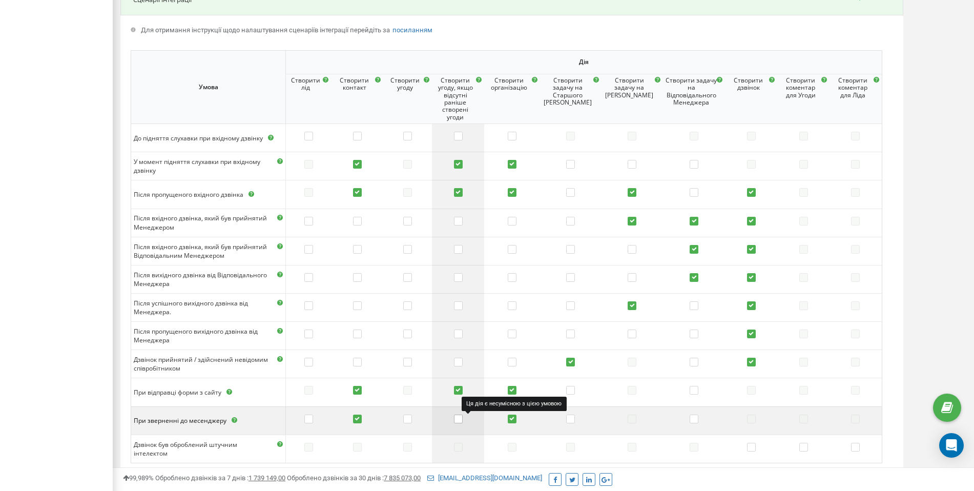 This screenshot has width=974, height=491. What do you see at coordinates (354, 478) in the screenshot?
I see `span: Оброблено дзвінків за 30 днів :` at bounding box center [354, 478].